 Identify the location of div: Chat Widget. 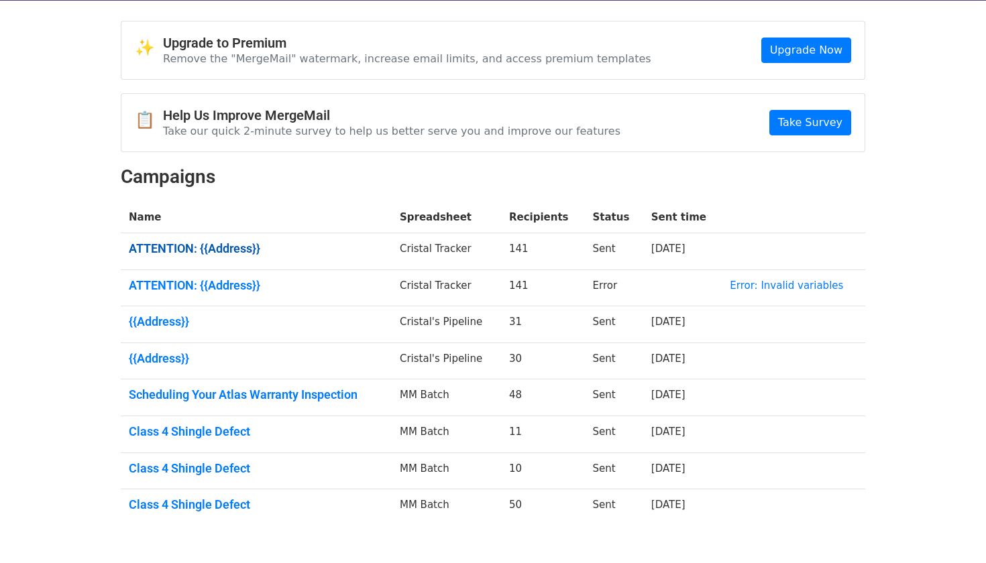
(952, 531).